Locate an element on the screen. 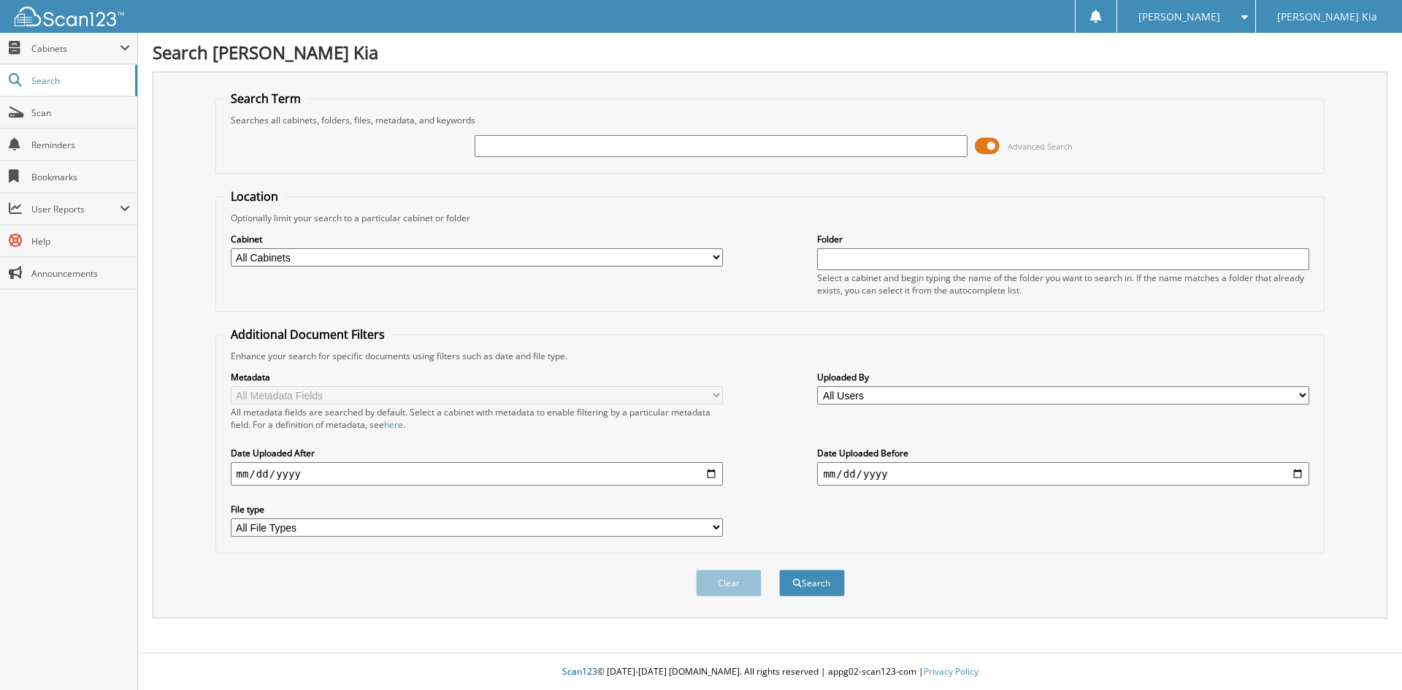 Image resolution: width=1402 pixels, height=690 pixels. label: Date Uploaded Before is located at coordinates (1063, 453).